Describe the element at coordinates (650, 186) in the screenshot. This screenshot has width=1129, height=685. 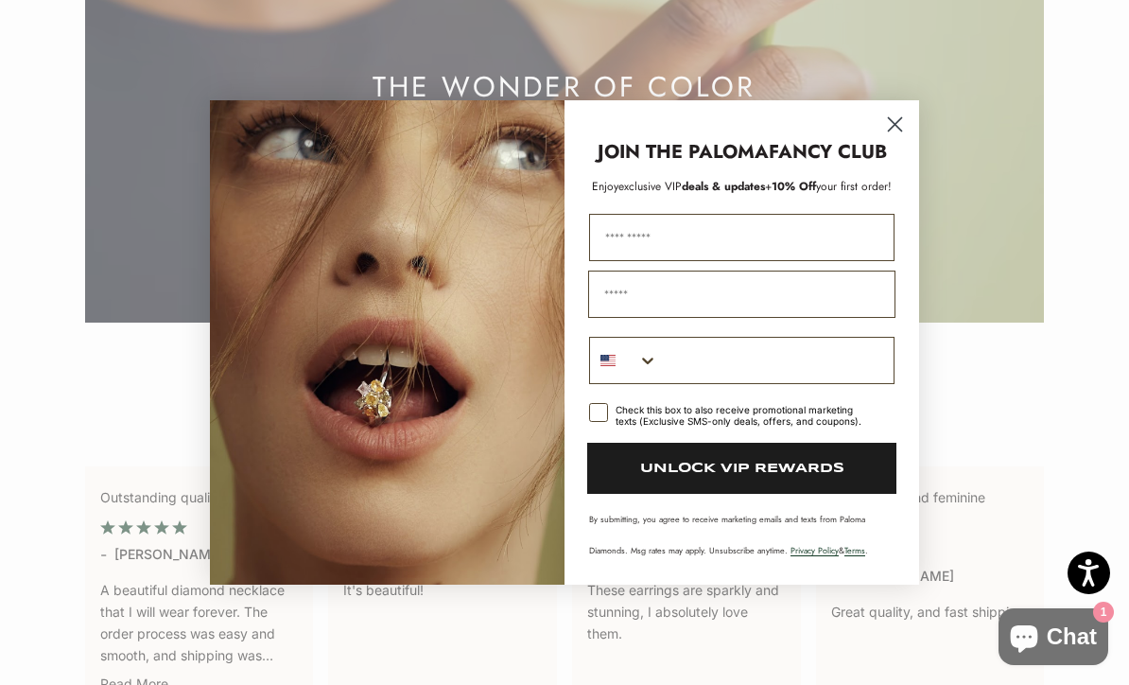
I see `span: exclusive VIP` at that location.